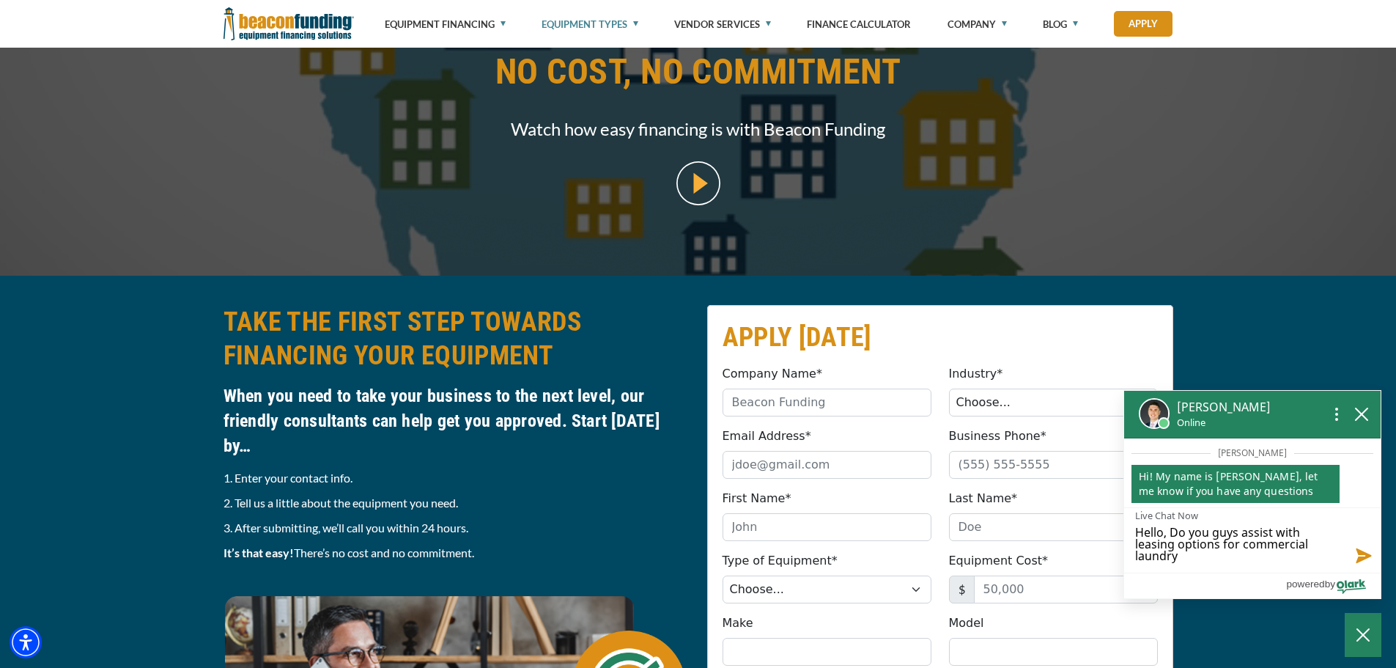 The width and height of the screenshot is (1396, 668). What do you see at coordinates (457, 503) in the screenshot?
I see `p: 2. Tell us a little about the equipment you need.` at bounding box center [457, 503].